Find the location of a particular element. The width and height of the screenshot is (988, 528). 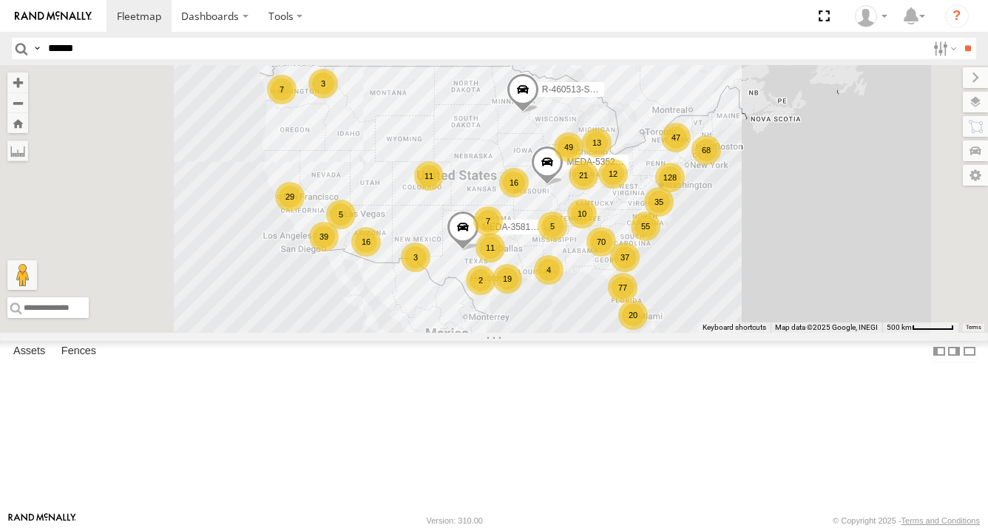

label: Assets is located at coordinates (29, 351).